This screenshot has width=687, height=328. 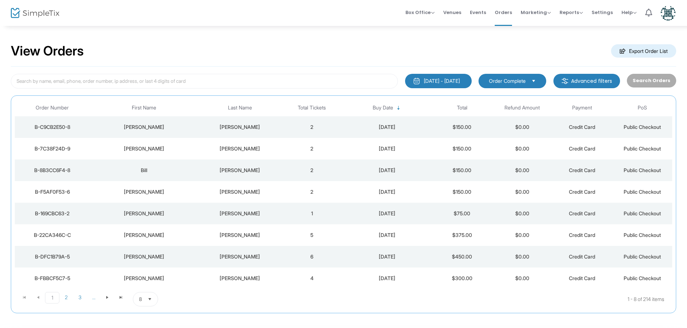 I want to click on span: PoS, so click(x=642, y=108).